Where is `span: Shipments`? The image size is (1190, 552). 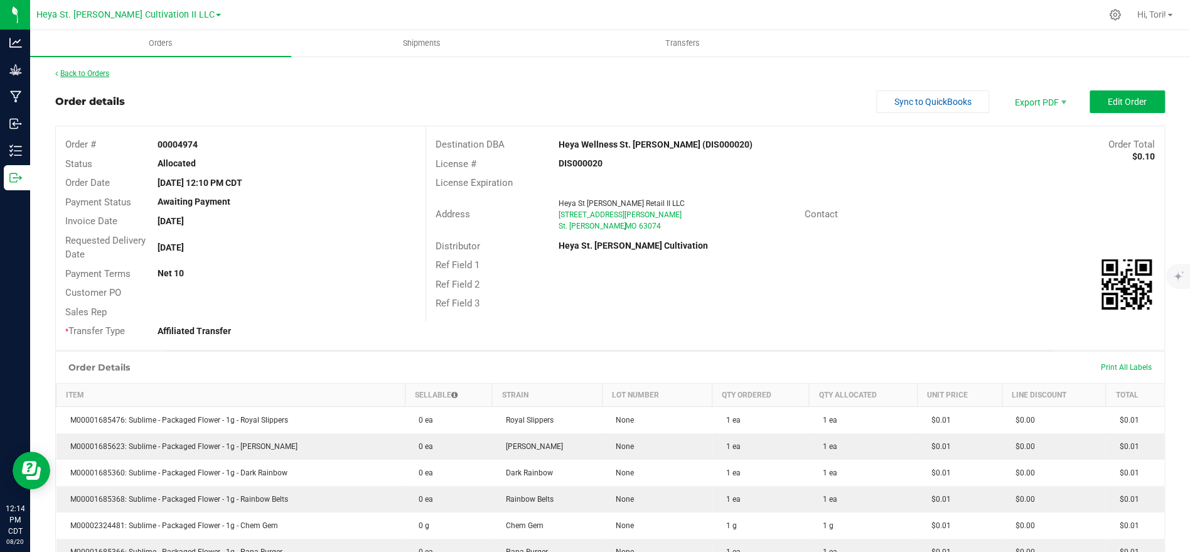
span: Shipments is located at coordinates (422, 43).